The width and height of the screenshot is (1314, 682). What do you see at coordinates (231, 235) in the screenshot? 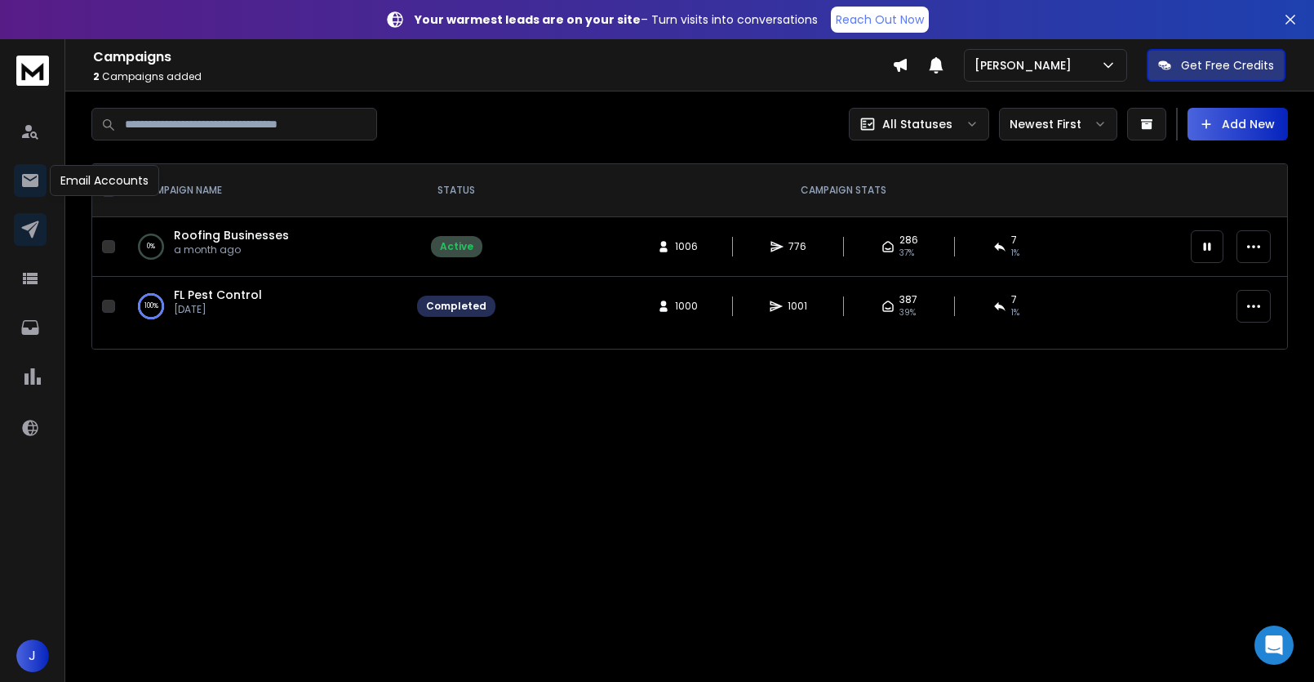
I see `a: Roofing Businesses` at bounding box center [231, 235].